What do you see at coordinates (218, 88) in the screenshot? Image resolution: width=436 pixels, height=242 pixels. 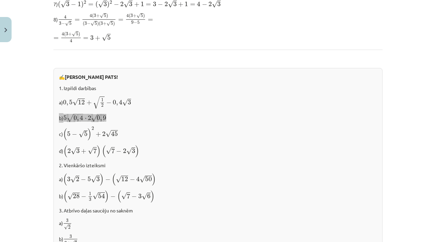 I see `p: 1. Izpildi darbības` at bounding box center [218, 88].